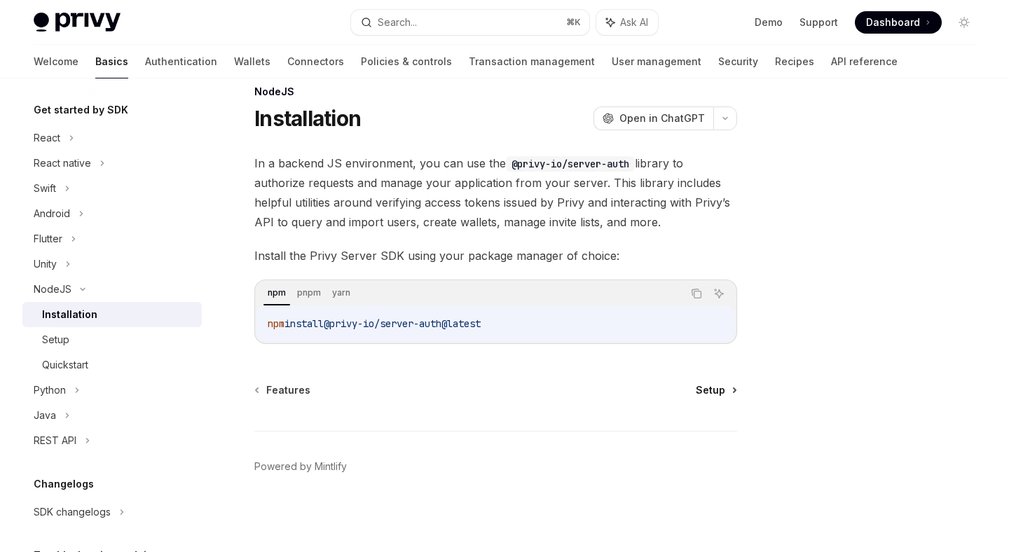  I want to click on div: Swift, so click(45, 189).